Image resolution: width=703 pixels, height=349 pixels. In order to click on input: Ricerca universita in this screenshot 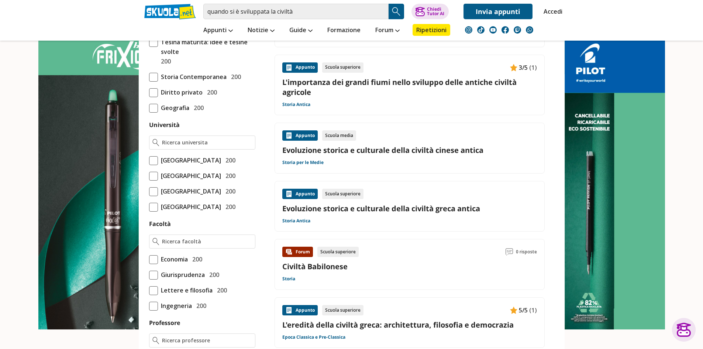, I will do `click(207, 143)`.